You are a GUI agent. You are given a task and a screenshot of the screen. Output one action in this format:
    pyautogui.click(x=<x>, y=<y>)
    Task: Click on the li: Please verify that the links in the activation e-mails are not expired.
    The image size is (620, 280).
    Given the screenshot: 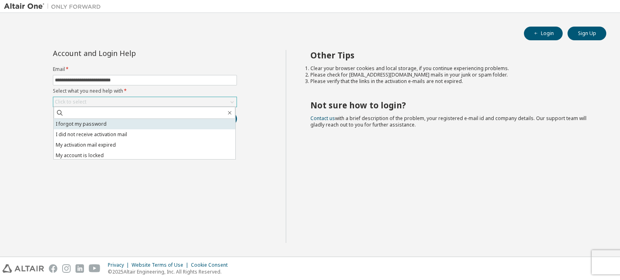 What is the action you would take?
    pyautogui.click(x=451, y=81)
    